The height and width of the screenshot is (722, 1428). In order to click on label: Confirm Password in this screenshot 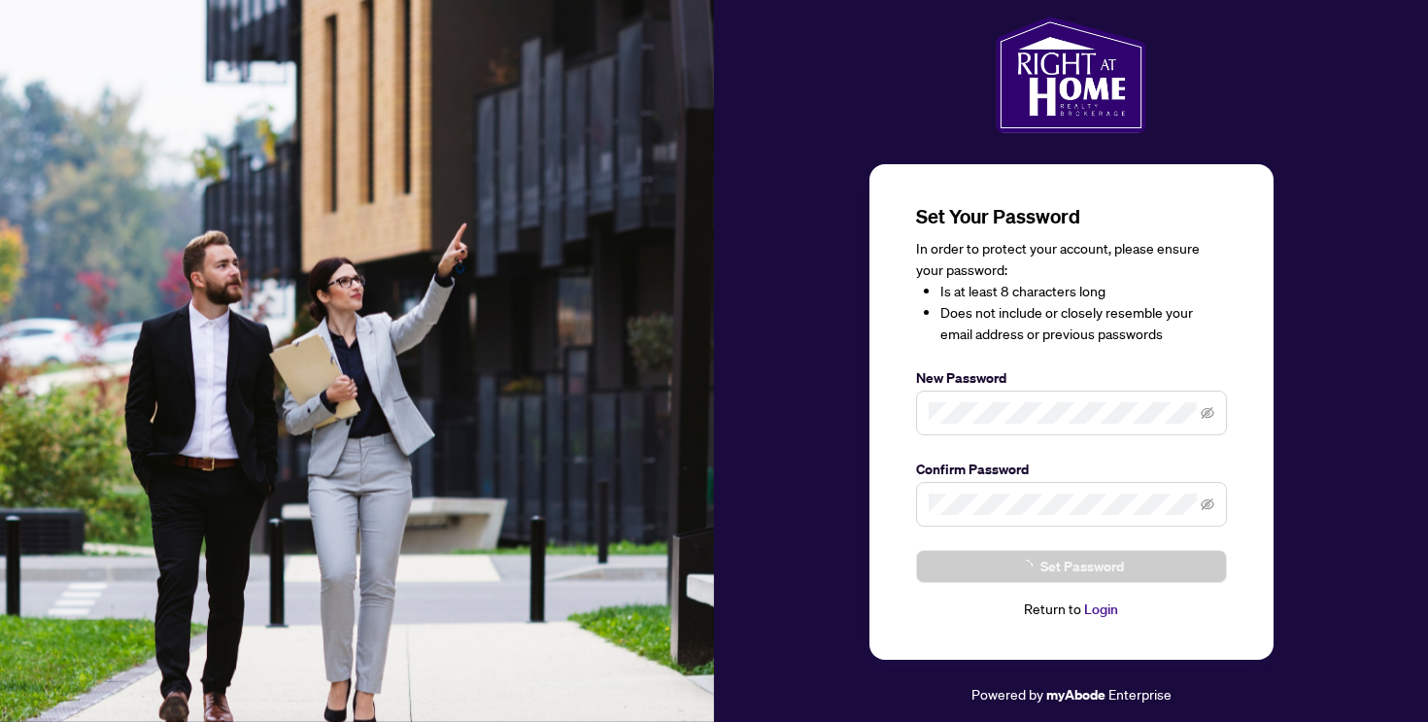, I will do `click(1071, 469)`.